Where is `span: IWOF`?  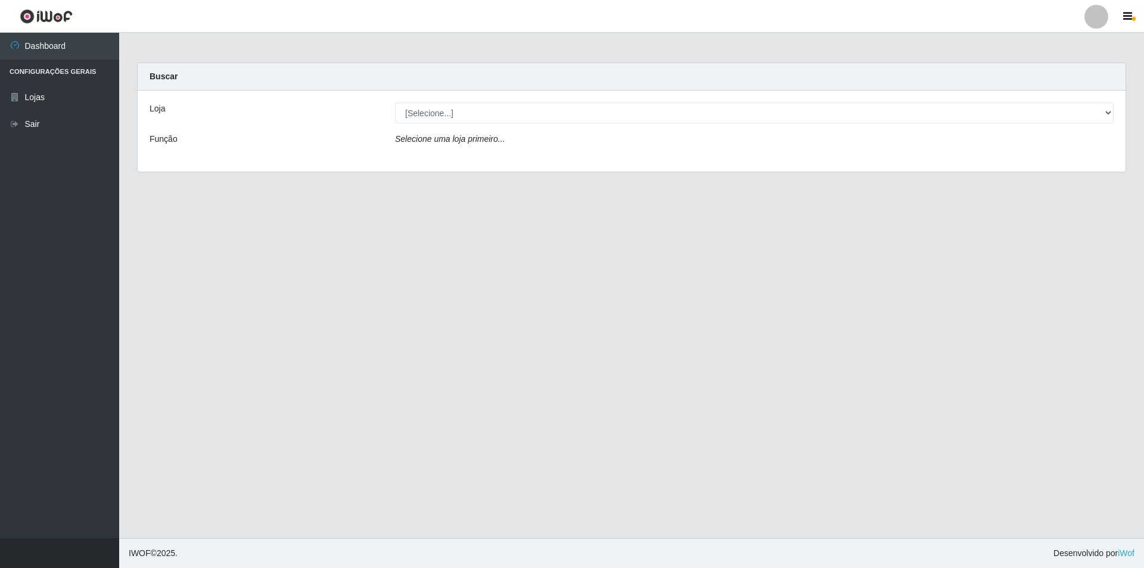
span: IWOF is located at coordinates (139, 553).